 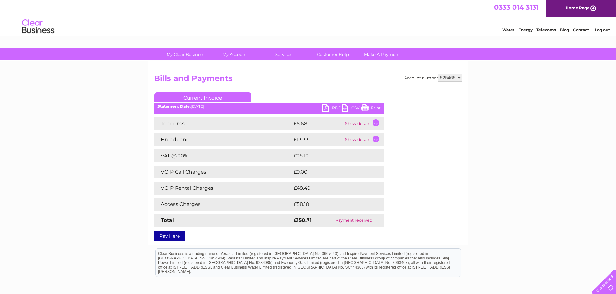 I want to click on a: 0333 014 3131, so click(x=516, y=7).